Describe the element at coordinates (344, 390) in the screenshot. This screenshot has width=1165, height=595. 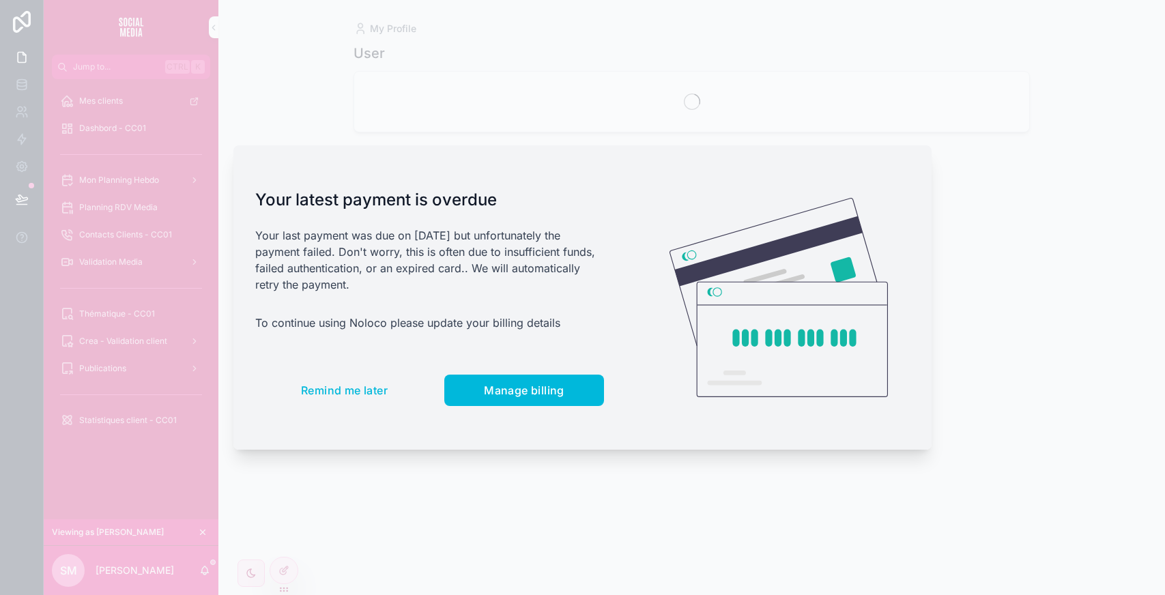
I see `button: Remind me later` at that location.